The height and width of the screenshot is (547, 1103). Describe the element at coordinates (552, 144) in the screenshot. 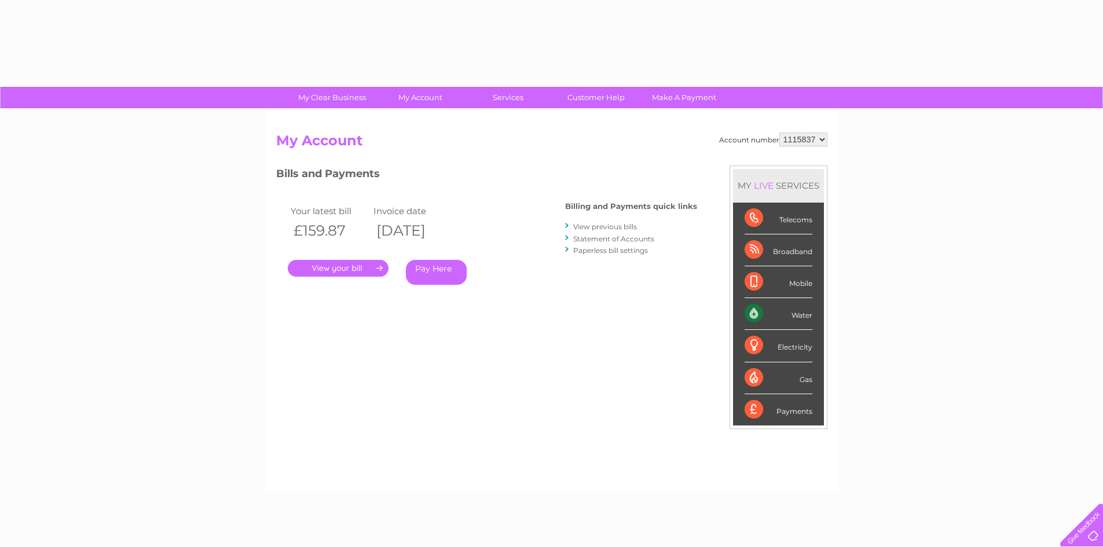

I see `h2: My Account` at that location.